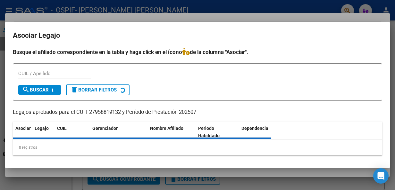  What do you see at coordinates (119, 132) in the screenshot?
I see `datatable-header-cell: Gerenciador` at bounding box center [119, 132].